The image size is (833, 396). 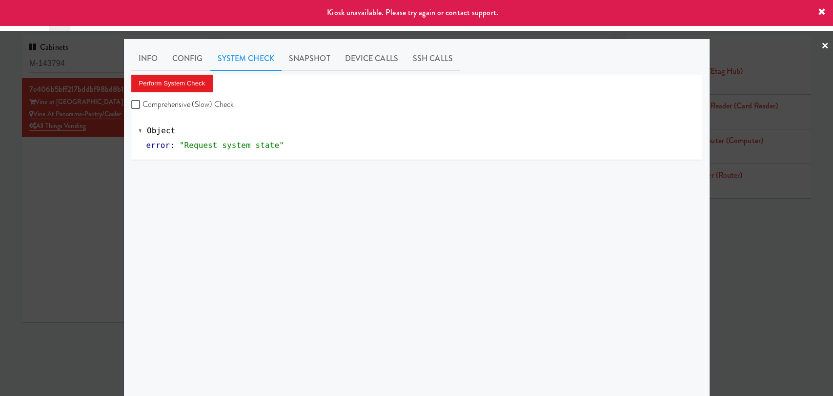 I want to click on label: Comprehensive (Slow) Check, so click(x=183, y=104).